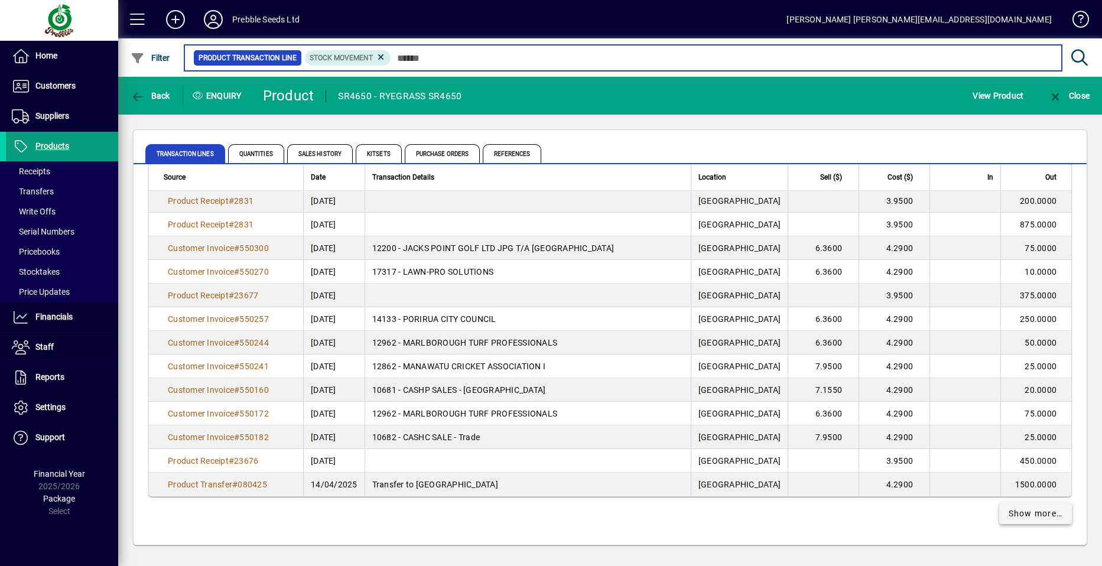  What do you see at coordinates (218, 437) in the screenshot?
I see `a: Customer Invoice#550182` at bounding box center [218, 437].